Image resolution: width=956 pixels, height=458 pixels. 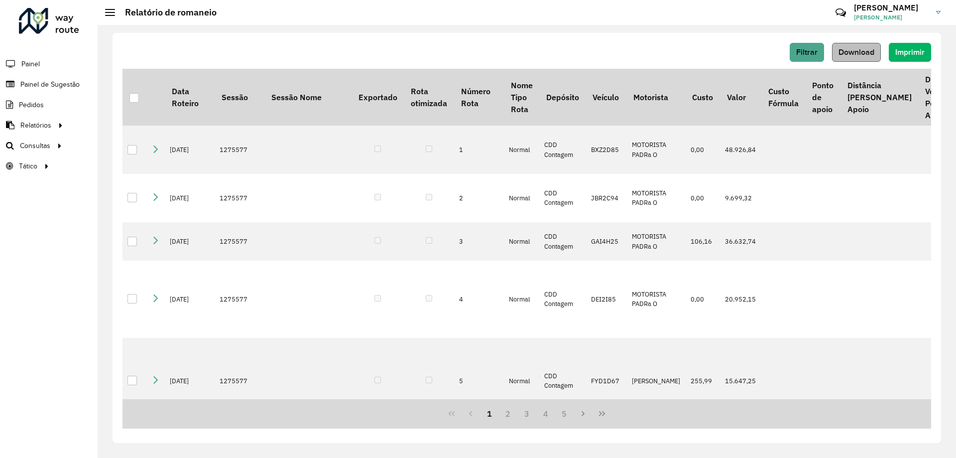 What do you see at coordinates (702, 381) in the screenshot?
I see `td: 255,99` at bounding box center [702, 381].